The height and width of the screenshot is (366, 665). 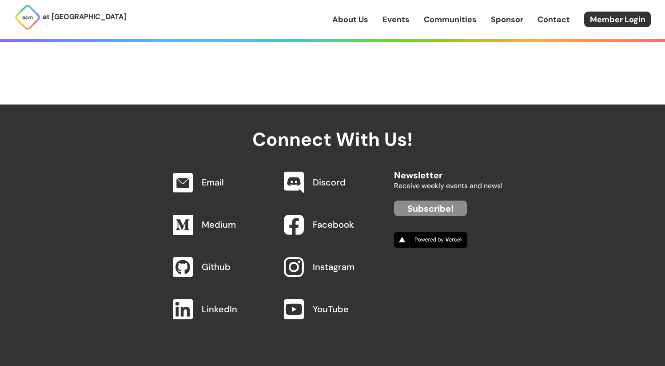 What do you see at coordinates (431, 240) in the screenshot?
I see `img: Vercel` at bounding box center [431, 240].